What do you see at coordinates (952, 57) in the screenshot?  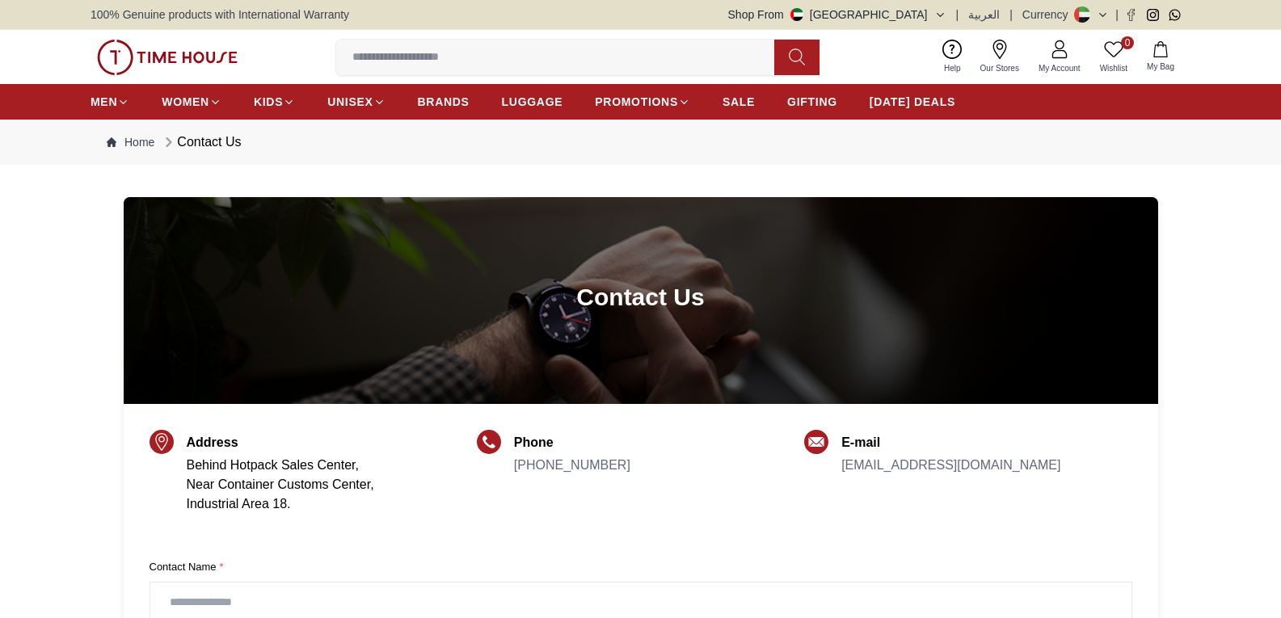 I see `a: Help` at bounding box center [952, 57].